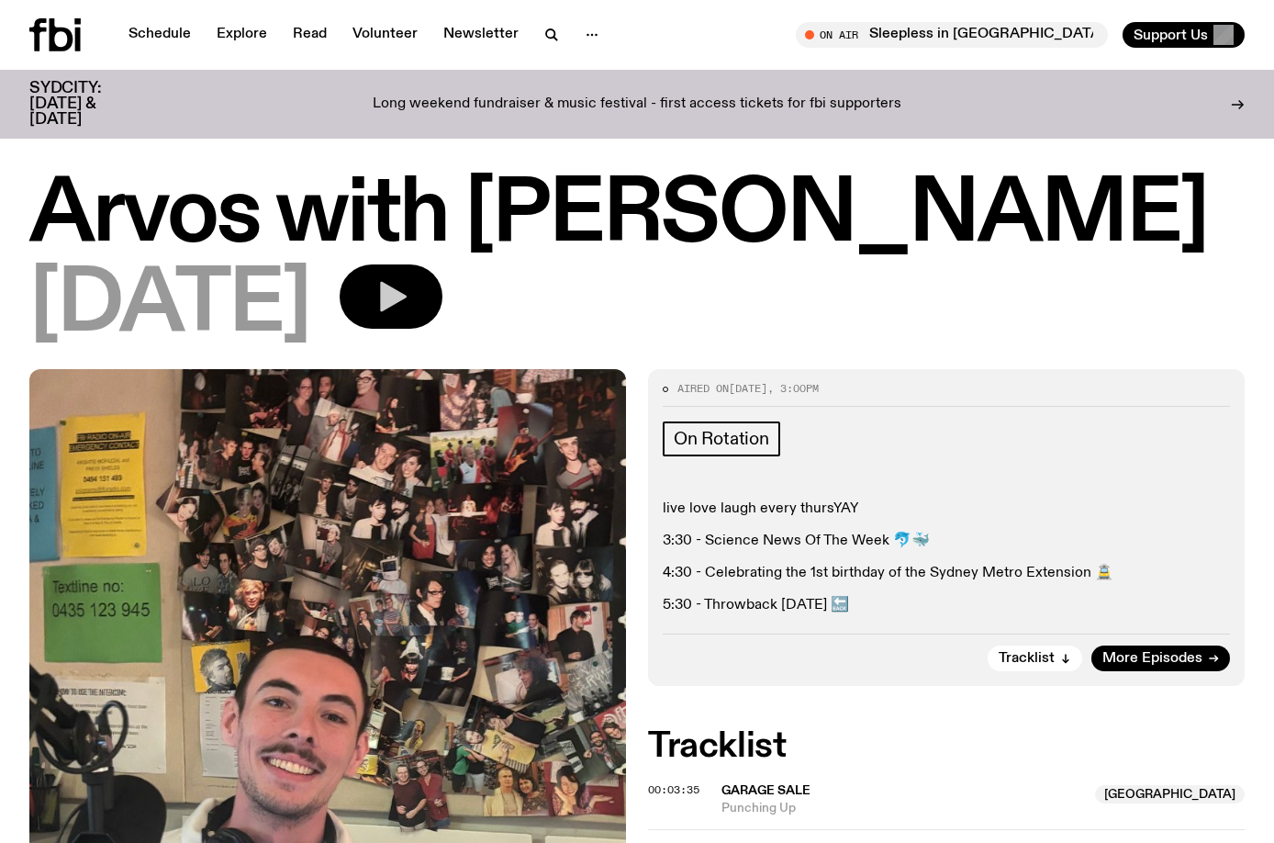  I want to click on p: live love laugh every thursYAY, so click(946, 508).